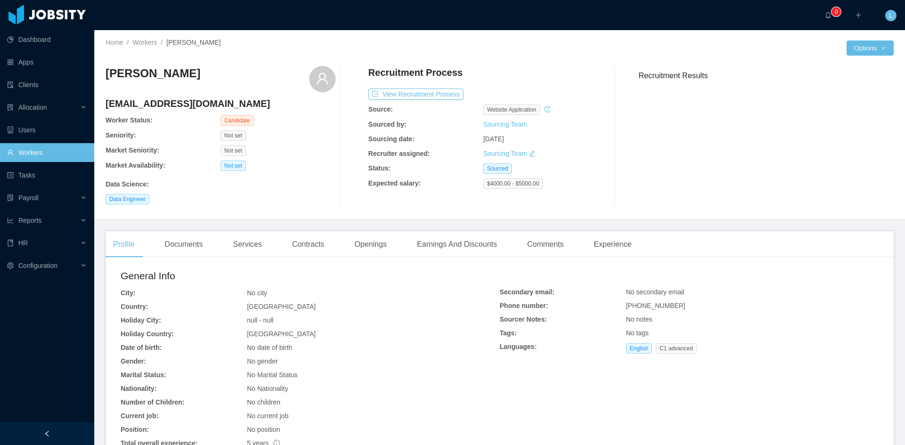  I want to click on b: Source:, so click(380, 109).